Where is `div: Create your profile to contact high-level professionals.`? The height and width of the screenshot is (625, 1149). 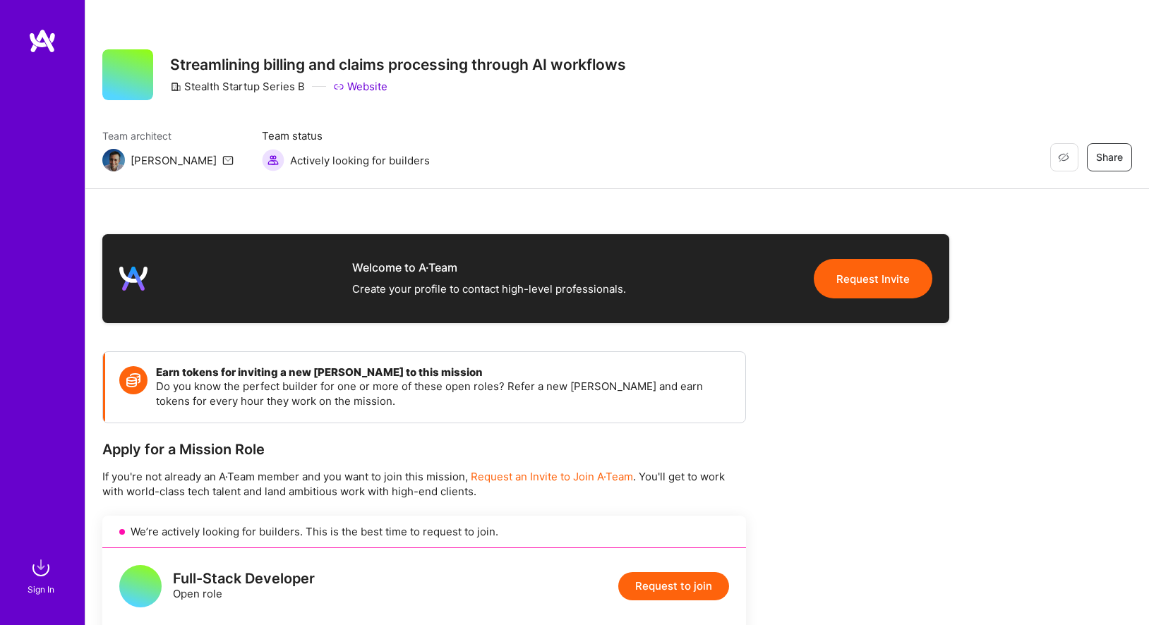
div: Create your profile to contact high-level professionals. is located at coordinates (489, 289).